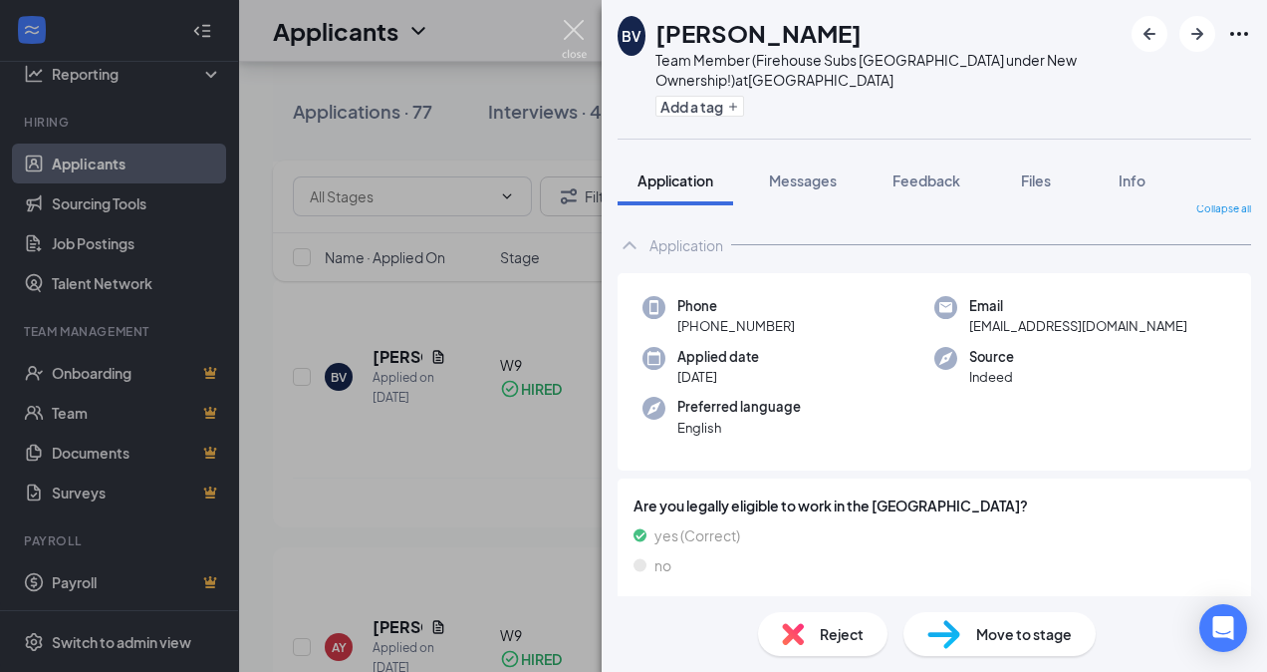  What do you see at coordinates (1198, 34) in the screenshot?
I see `svg: ArrowRight` at bounding box center [1198, 34].